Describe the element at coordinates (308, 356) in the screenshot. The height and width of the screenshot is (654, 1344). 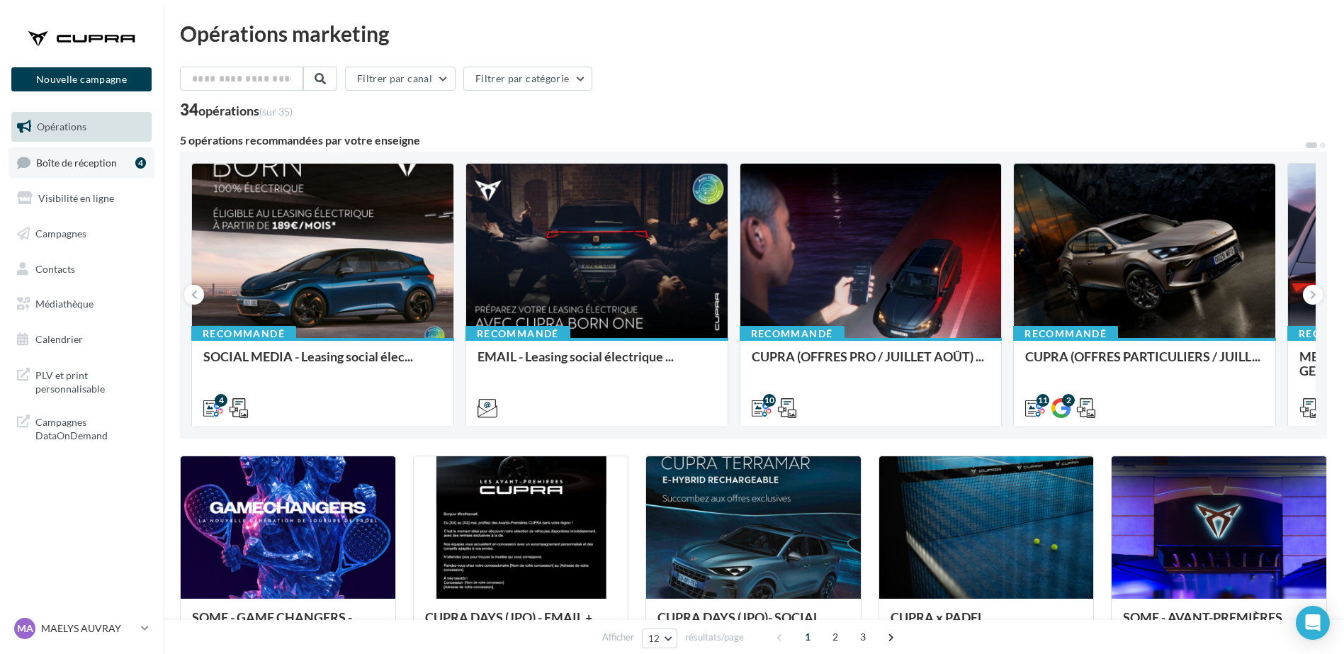
I see `span: SOCIAL MEDIA - Leasing social élec...` at that location.